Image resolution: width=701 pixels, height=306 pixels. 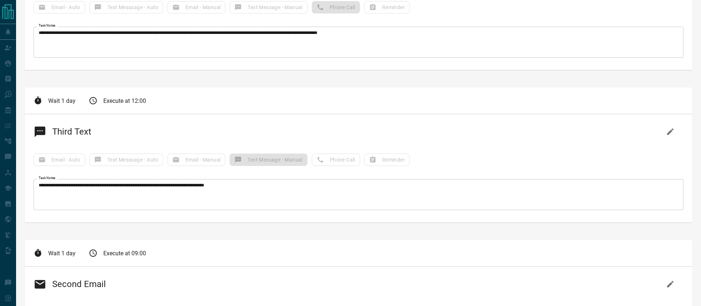 What do you see at coordinates (70, 284) in the screenshot?
I see `h2: Second Email` at bounding box center [70, 284].